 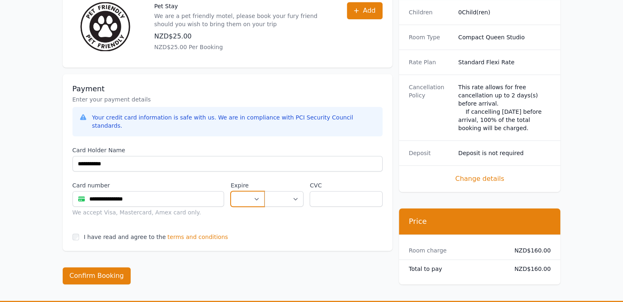 What do you see at coordinates (346, 186) in the screenshot?
I see `label: CVC` at bounding box center [346, 186].